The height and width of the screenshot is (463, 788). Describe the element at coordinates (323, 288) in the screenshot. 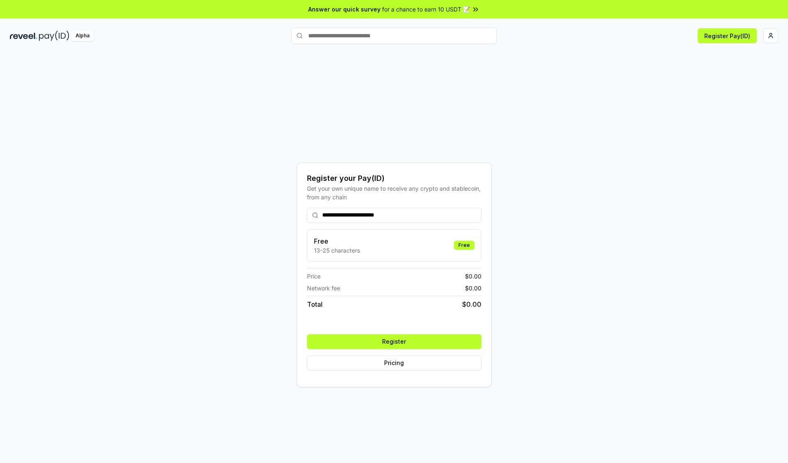

I see `span: Network fee` at that location.